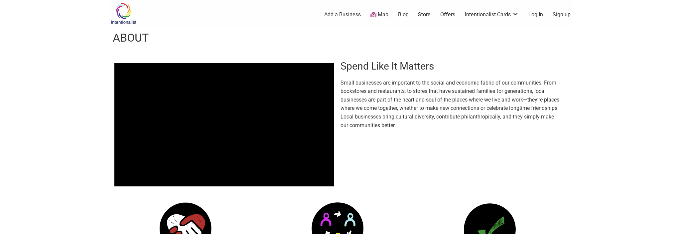 This screenshot has height=234, width=681. What do you see at coordinates (451, 104) in the screenshot?
I see `p: Small businesses are important to the social and economic fabric of our communities. From booksto...` at bounding box center [451, 104].